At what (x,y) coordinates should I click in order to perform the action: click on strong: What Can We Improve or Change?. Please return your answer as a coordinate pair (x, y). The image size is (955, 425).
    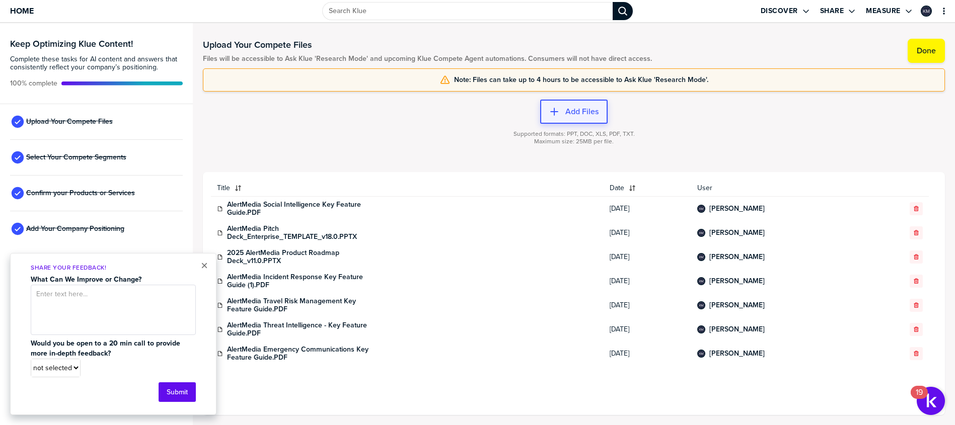
    Looking at the image, I should click on (86, 279).